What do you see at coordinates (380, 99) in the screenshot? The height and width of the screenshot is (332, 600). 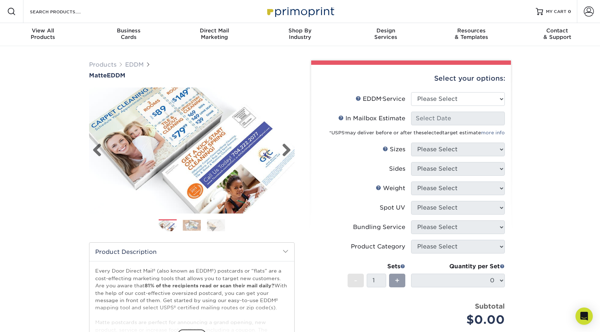 I see `div: EDDM Service` at bounding box center [380, 99].